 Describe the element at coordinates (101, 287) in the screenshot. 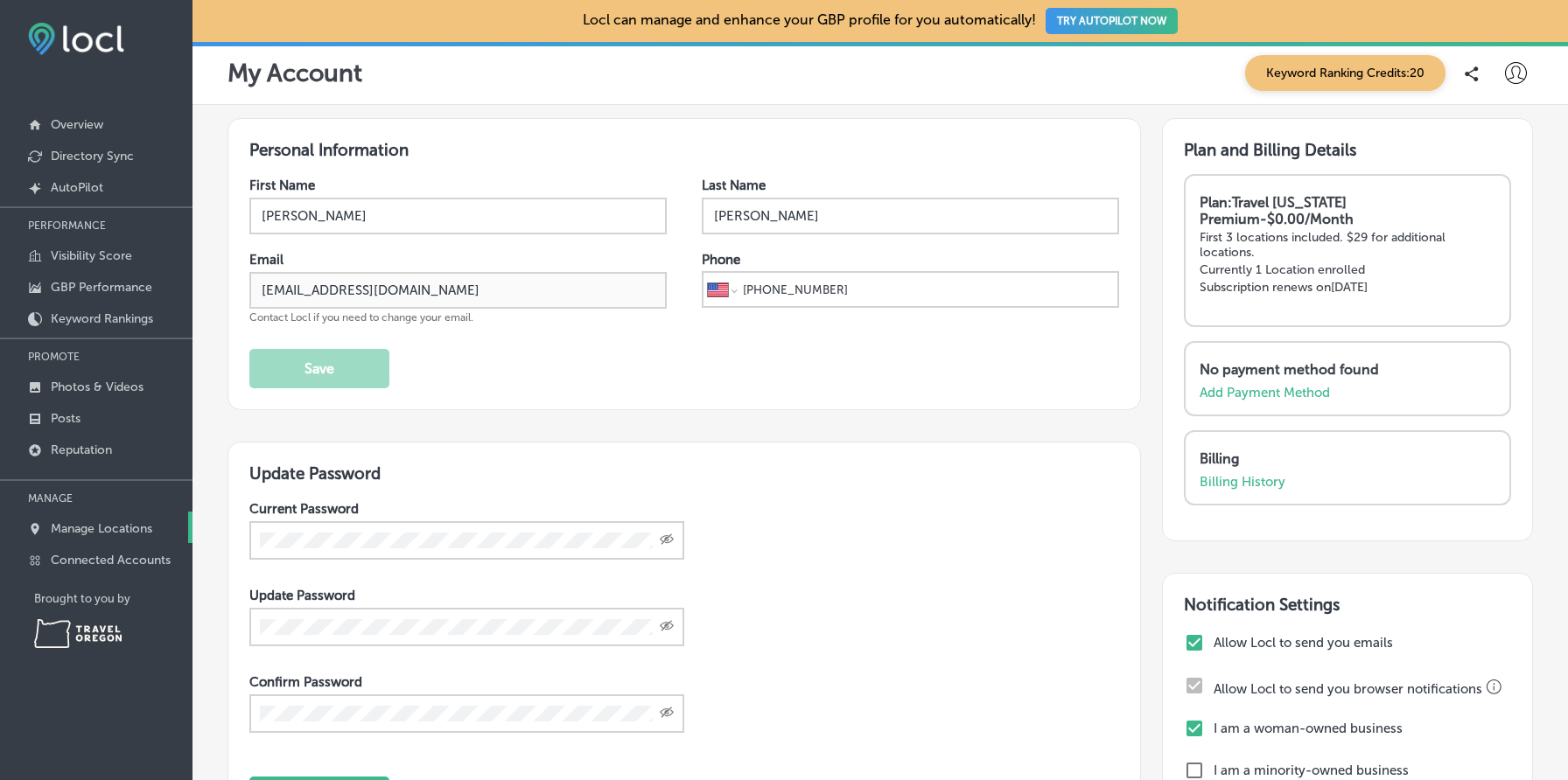

I see `p: GBP Performance` at that location.